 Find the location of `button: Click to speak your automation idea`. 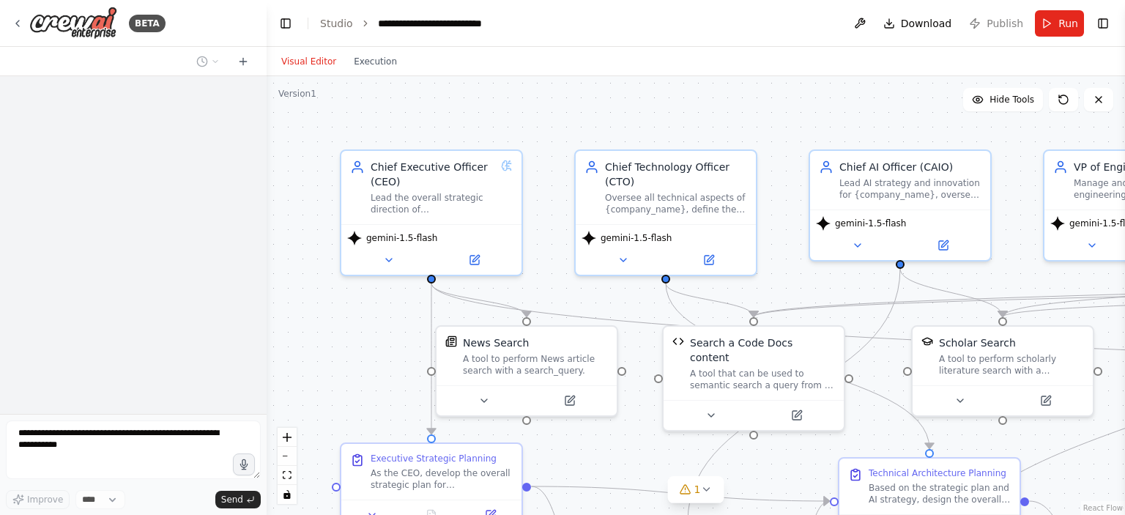

button: Click to speak your automation idea is located at coordinates (244, 464).